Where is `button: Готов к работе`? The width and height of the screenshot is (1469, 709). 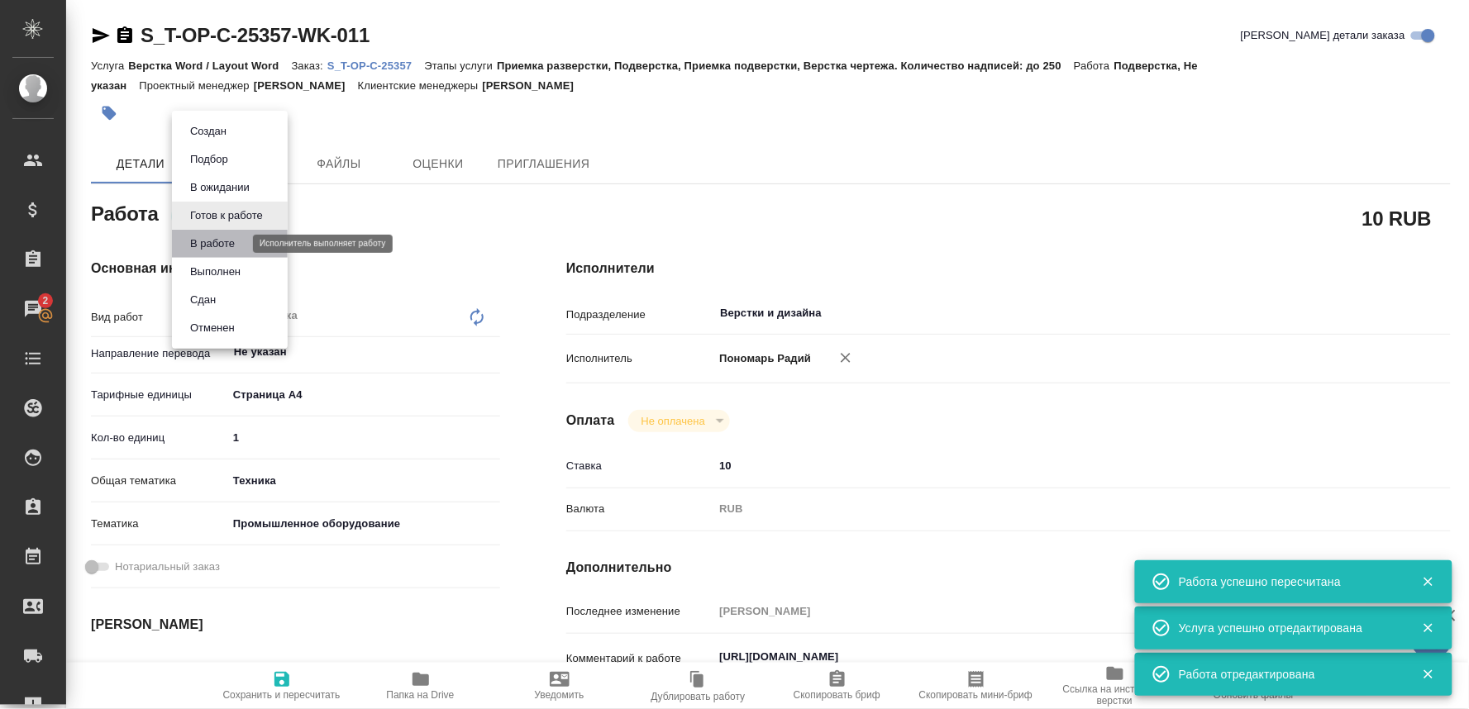 button: Готов к работе is located at coordinates (227, 216).